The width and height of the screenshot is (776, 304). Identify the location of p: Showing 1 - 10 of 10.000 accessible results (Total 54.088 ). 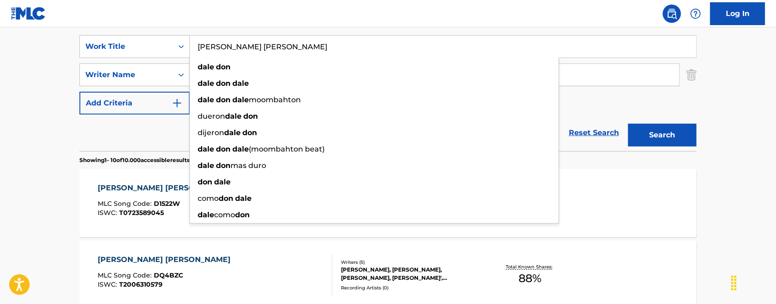
(153, 160).